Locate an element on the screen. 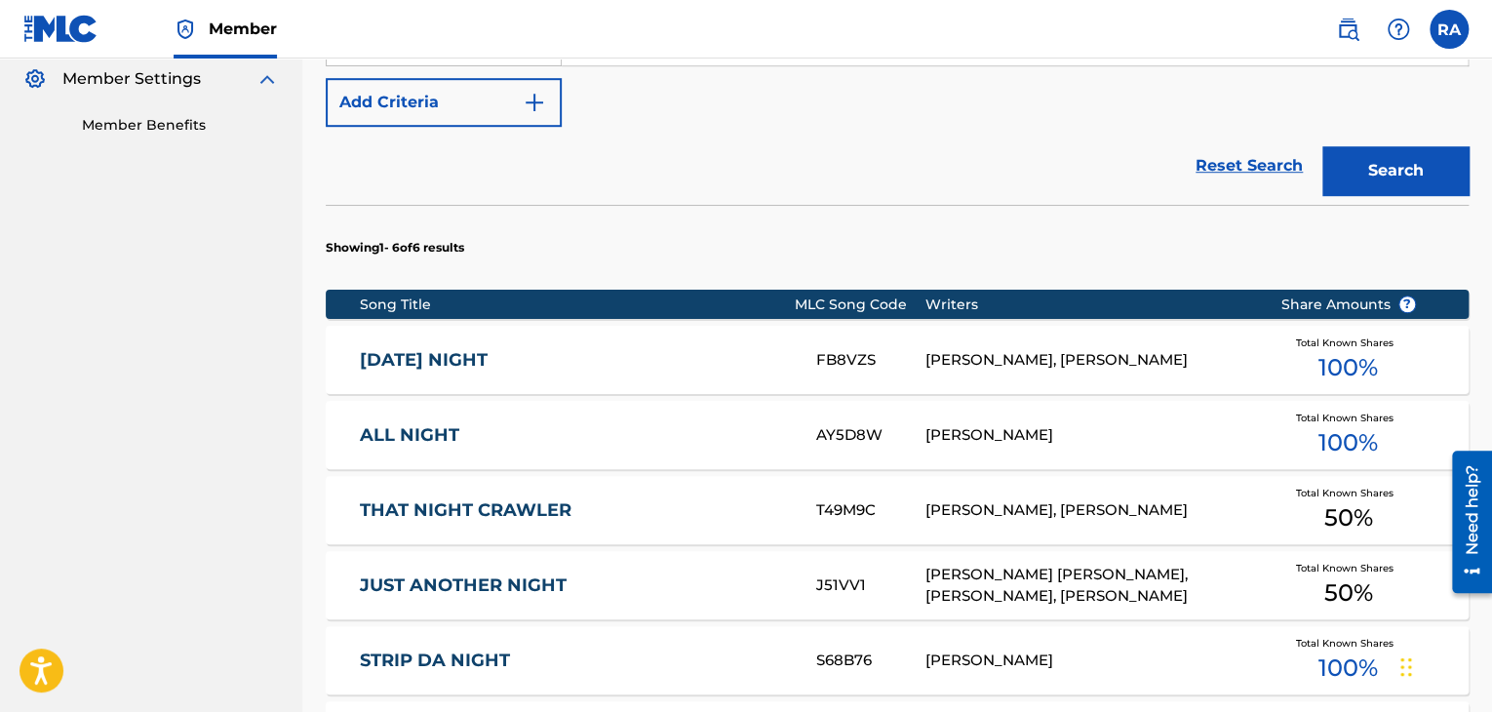  img: Top Rightsholder is located at coordinates (185, 29).